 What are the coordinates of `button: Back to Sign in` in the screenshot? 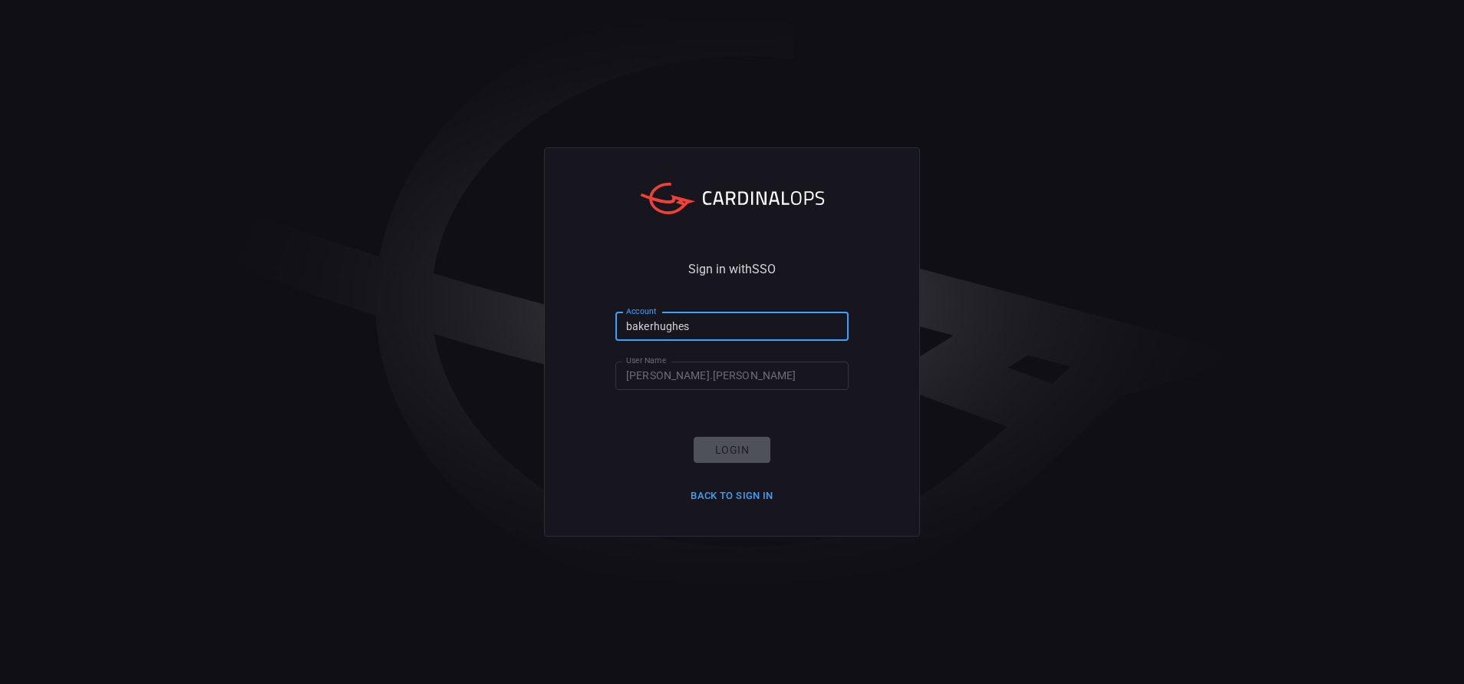 It's located at (732, 496).